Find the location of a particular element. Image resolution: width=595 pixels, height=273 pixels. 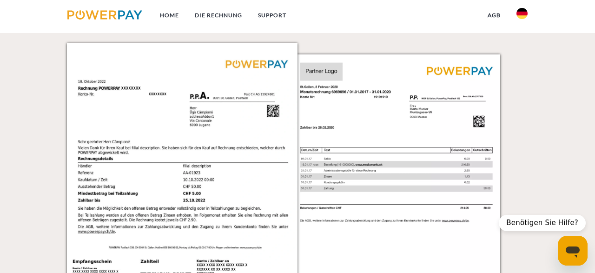

a: agb is located at coordinates (494, 15).